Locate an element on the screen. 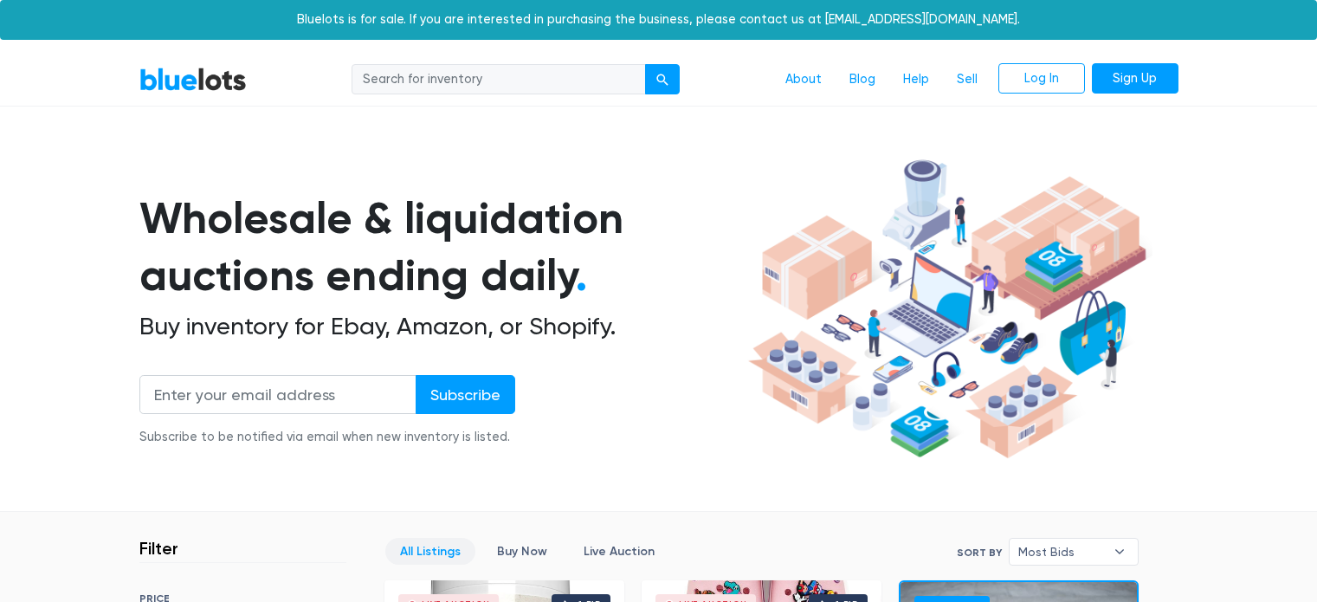 Image resolution: width=1317 pixels, height=602 pixels. h3: Filter is located at coordinates (158, 548).